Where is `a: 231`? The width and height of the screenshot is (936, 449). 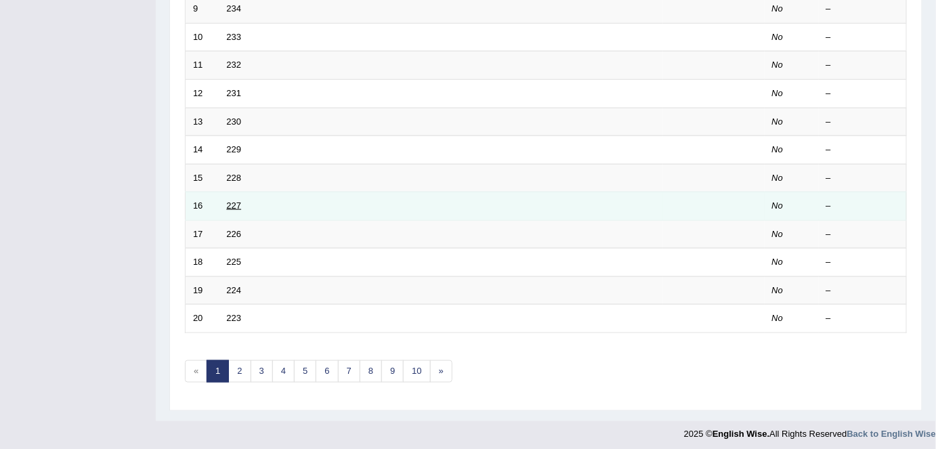
a: 231 is located at coordinates (234, 93).